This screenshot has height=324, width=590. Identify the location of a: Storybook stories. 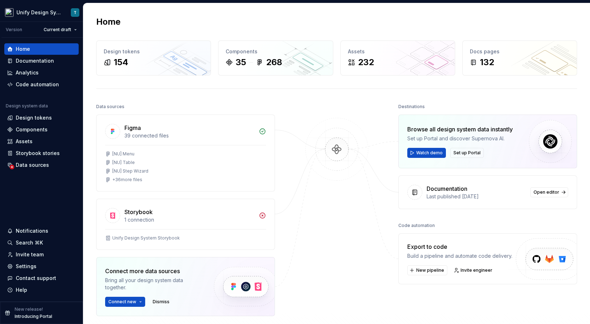
(42, 153).